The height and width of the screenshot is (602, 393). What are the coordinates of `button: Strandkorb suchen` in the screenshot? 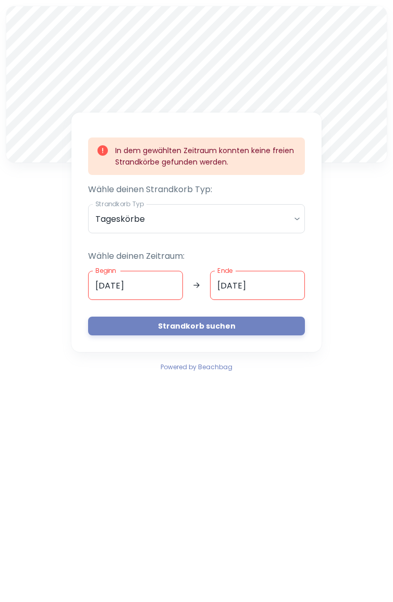 It's located at (196, 326).